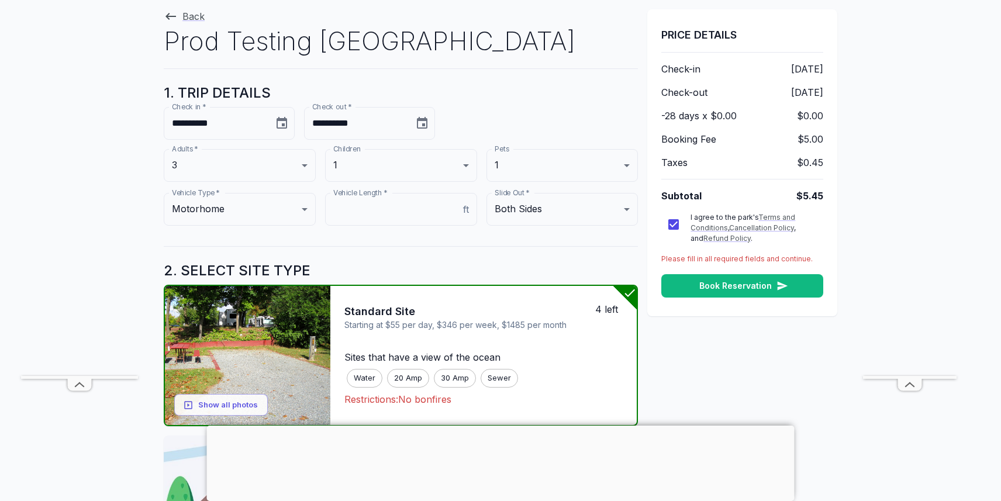 This screenshot has height=501, width=1001. What do you see at coordinates (810, 116) in the screenshot?
I see `span: $0.00` at bounding box center [810, 116].